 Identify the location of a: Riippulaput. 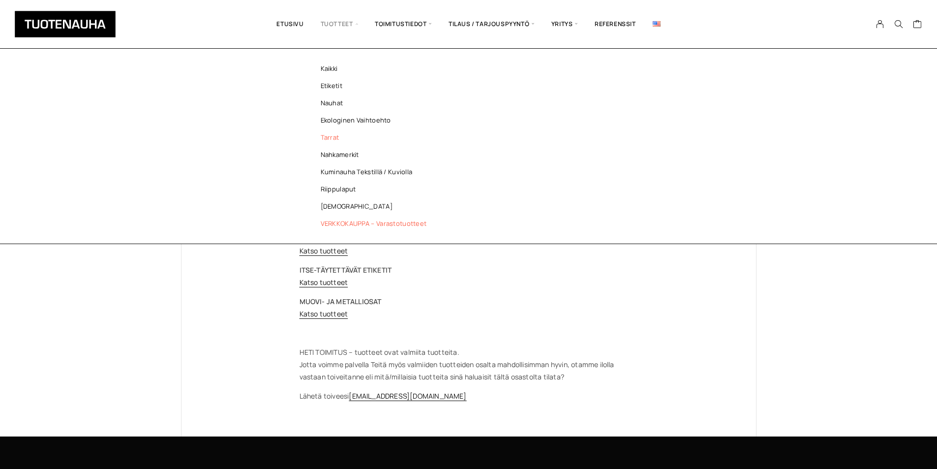
(376, 189).